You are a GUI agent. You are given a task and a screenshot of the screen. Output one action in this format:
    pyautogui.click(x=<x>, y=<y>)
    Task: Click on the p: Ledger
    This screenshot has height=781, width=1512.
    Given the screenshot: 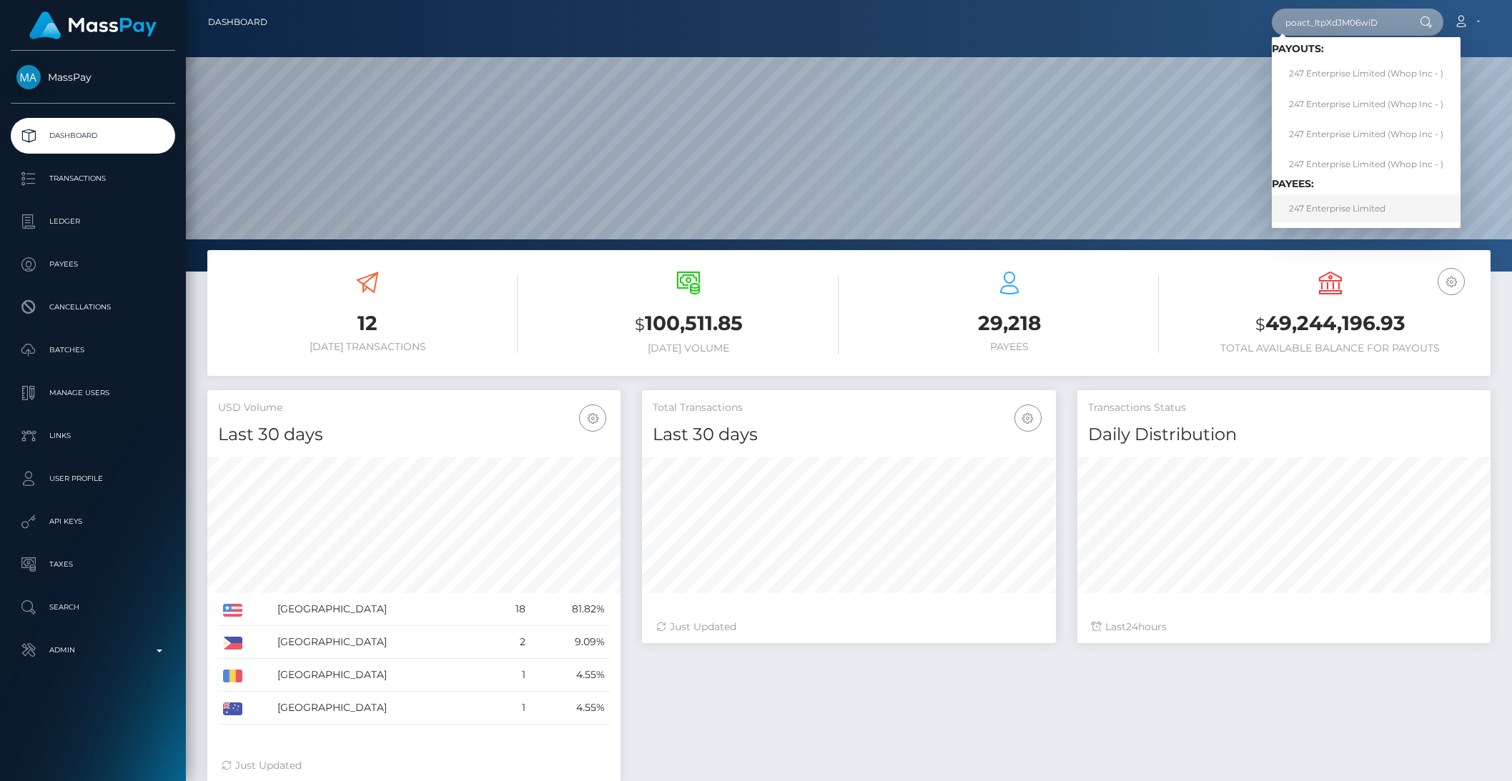 What is the action you would take?
    pyautogui.click(x=93, y=222)
    